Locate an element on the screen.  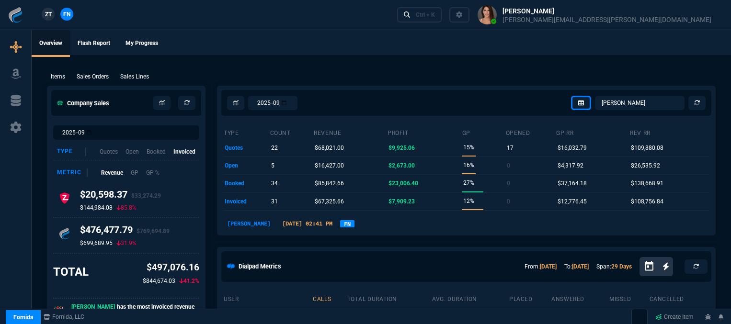
p: 22 is located at coordinates (274, 148).